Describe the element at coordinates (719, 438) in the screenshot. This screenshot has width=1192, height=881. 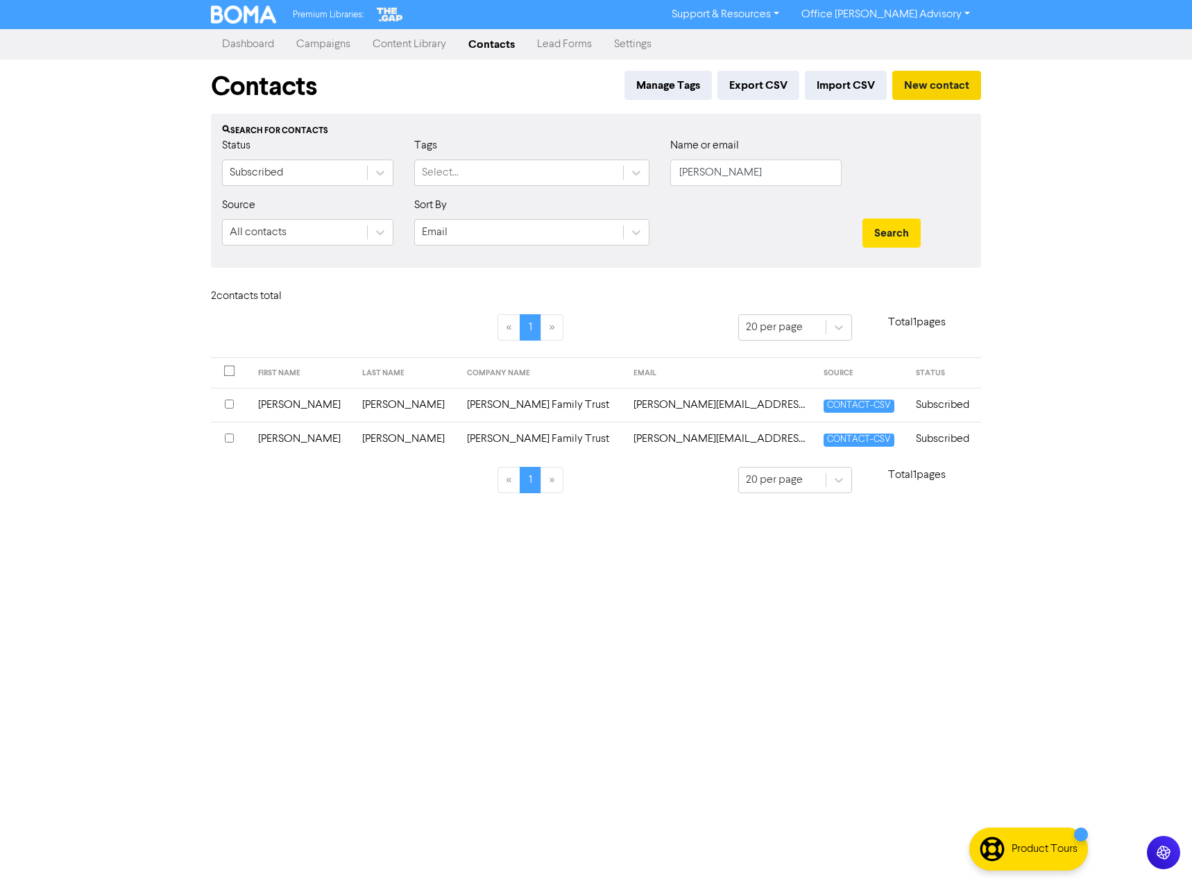
I see `td: fiona@twft.co.nz` at that location.